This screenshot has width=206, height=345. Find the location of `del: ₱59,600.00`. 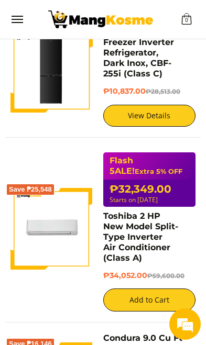

del: ₱59,600.00 is located at coordinates (166, 276).